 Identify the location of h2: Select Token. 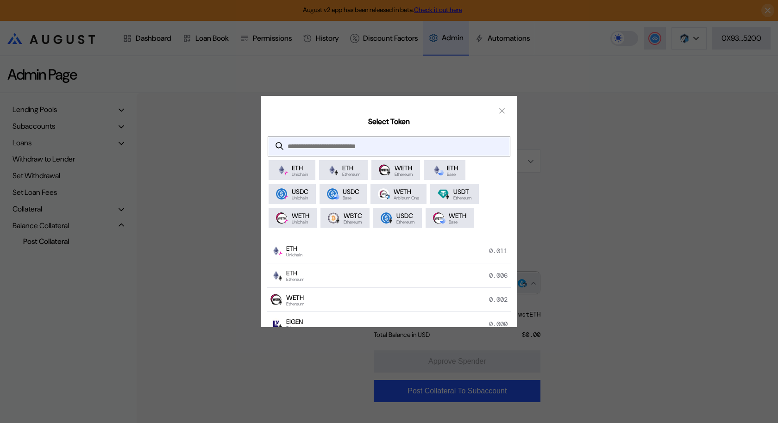
(389, 121).